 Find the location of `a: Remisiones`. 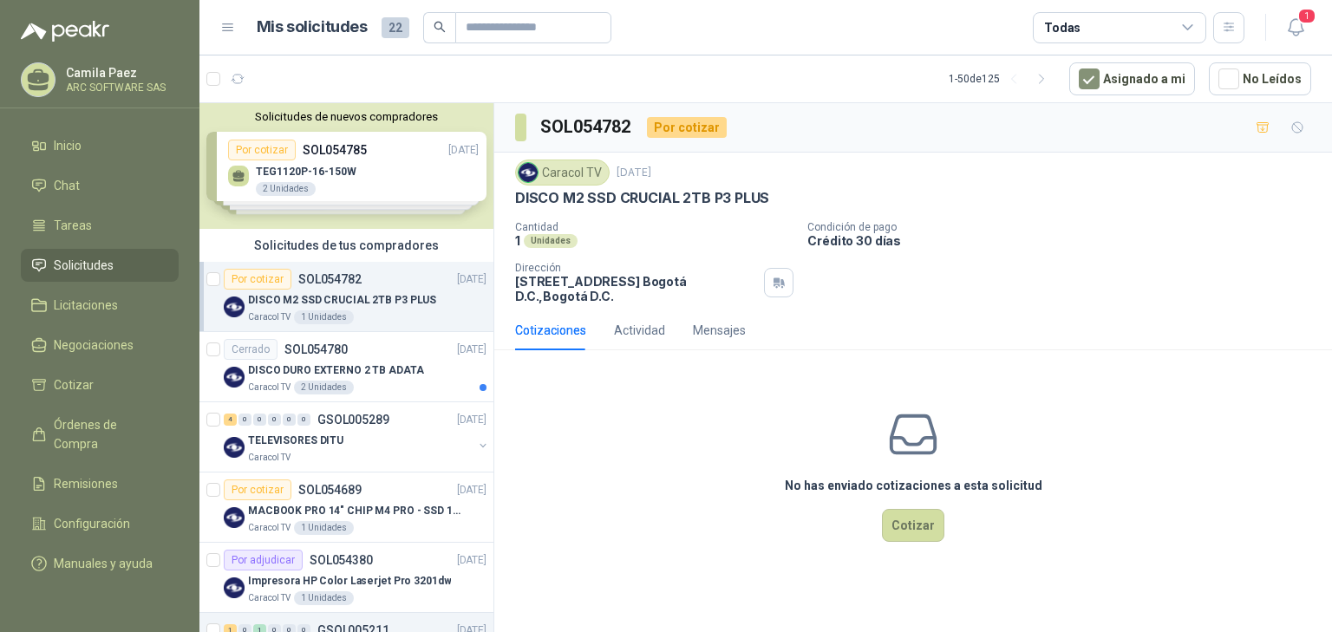

a: Remisiones is located at coordinates (100, 484).